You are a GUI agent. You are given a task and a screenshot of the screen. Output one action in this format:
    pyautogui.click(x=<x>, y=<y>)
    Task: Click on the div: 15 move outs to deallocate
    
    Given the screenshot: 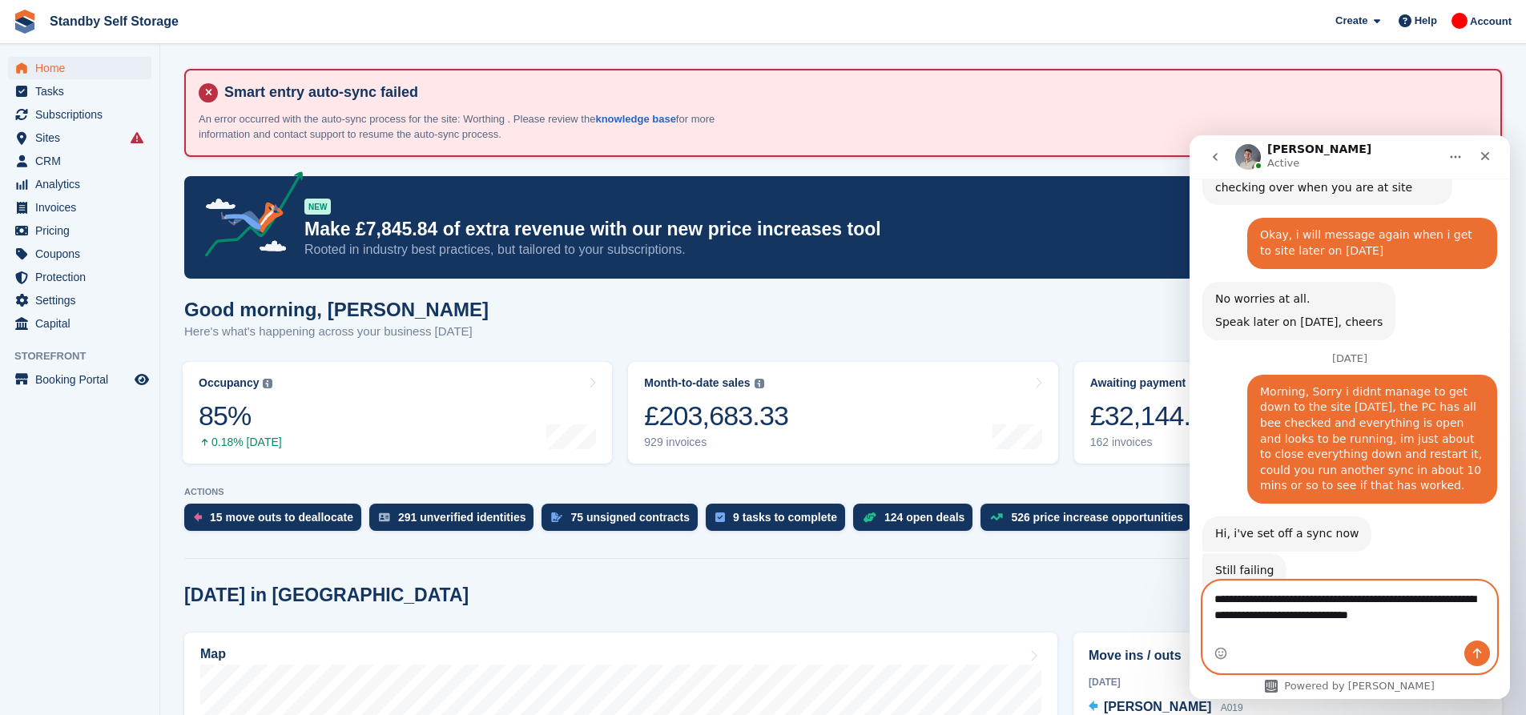 What is the action you would take?
    pyautogui.click(x=281, y=518)
    